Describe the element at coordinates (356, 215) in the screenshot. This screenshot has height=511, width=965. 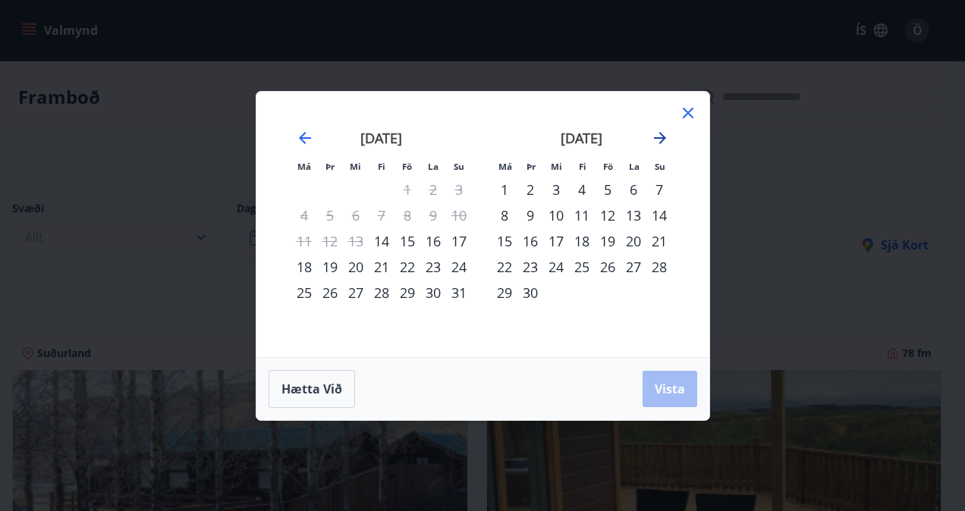
I see `td: Not available. miðvikudagur, 6. ágúst 2025` at that location.